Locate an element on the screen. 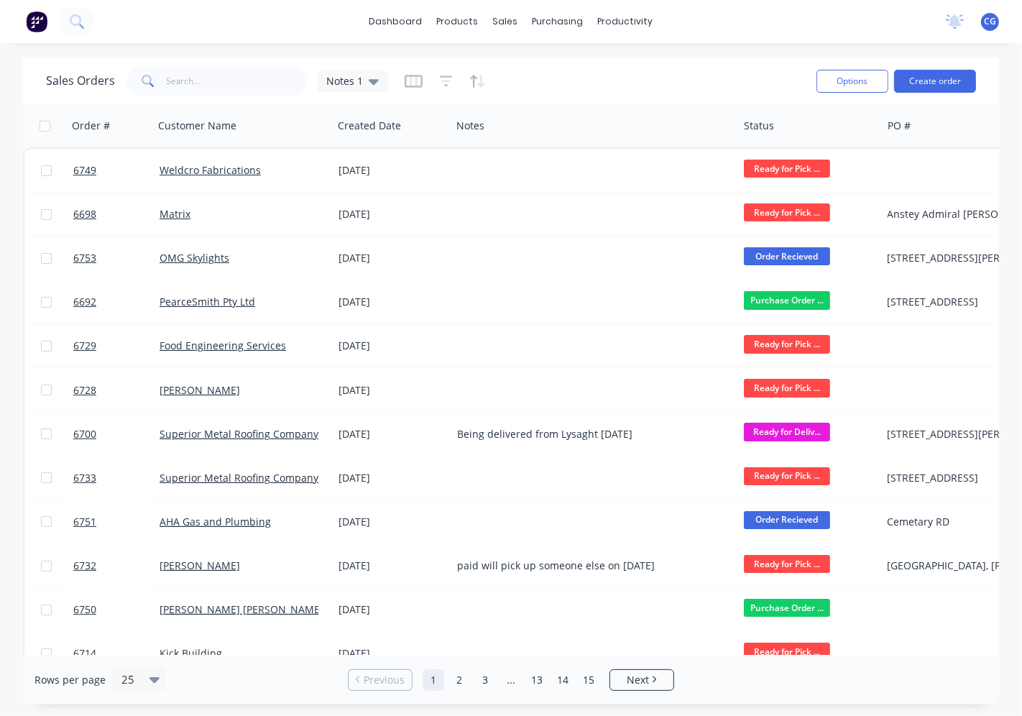 The image size is (1022, 716). img: Factory is located at coordinates (37, 22).